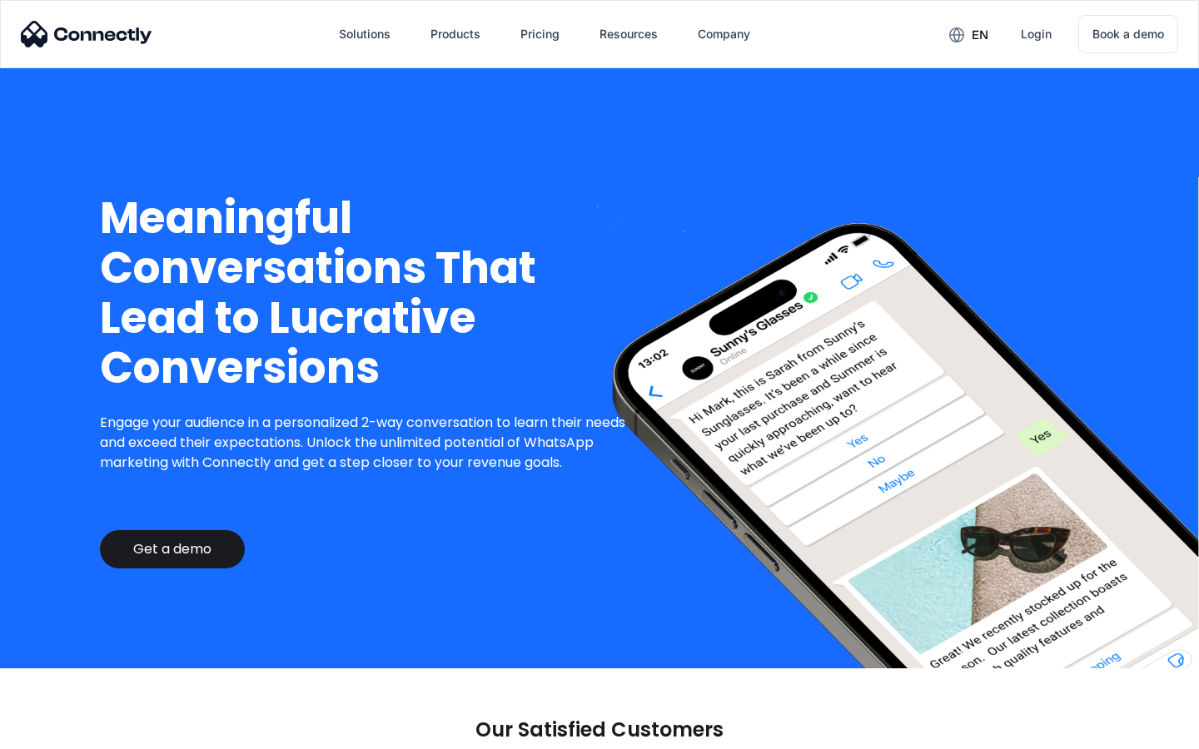  Describe the element at coordinates (539, 34) in the screenshot. I see `a: Pricing` at that location.